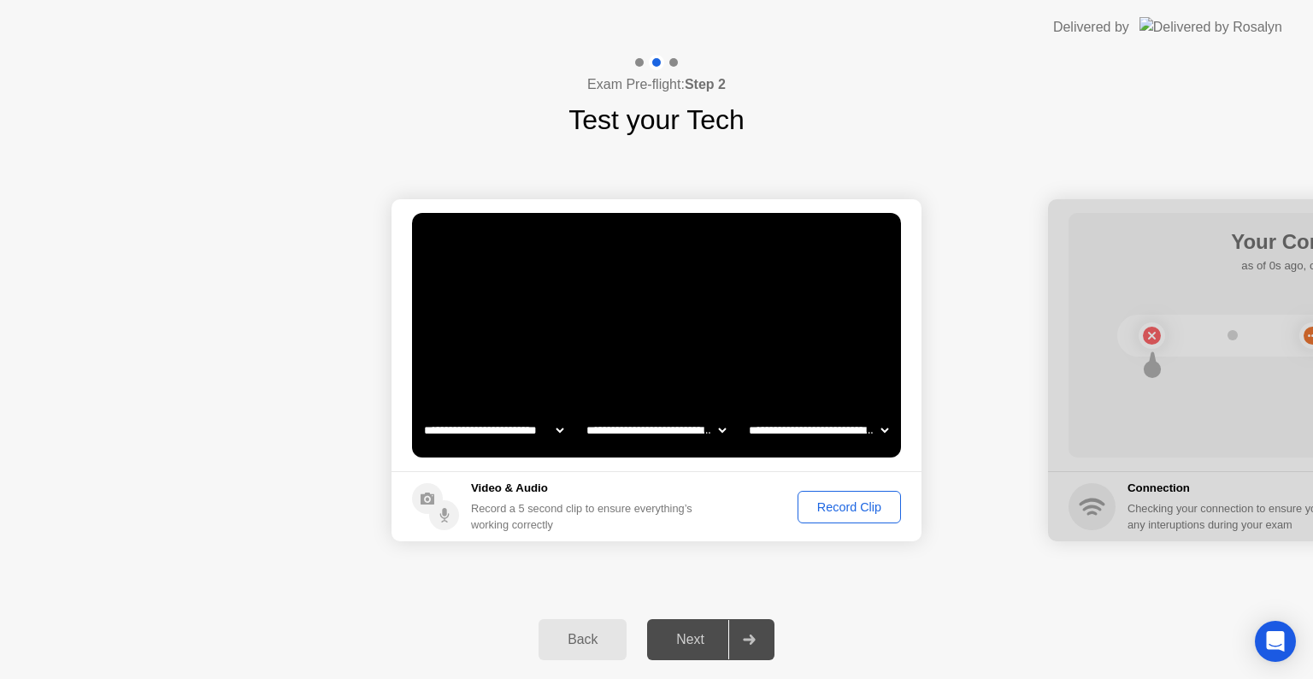 The height and width of the screenshot is (679, 1313). What do you see at coordinates (690, 639) in the screenshot?
I see `div: Next` at bounding box center [690, 639].